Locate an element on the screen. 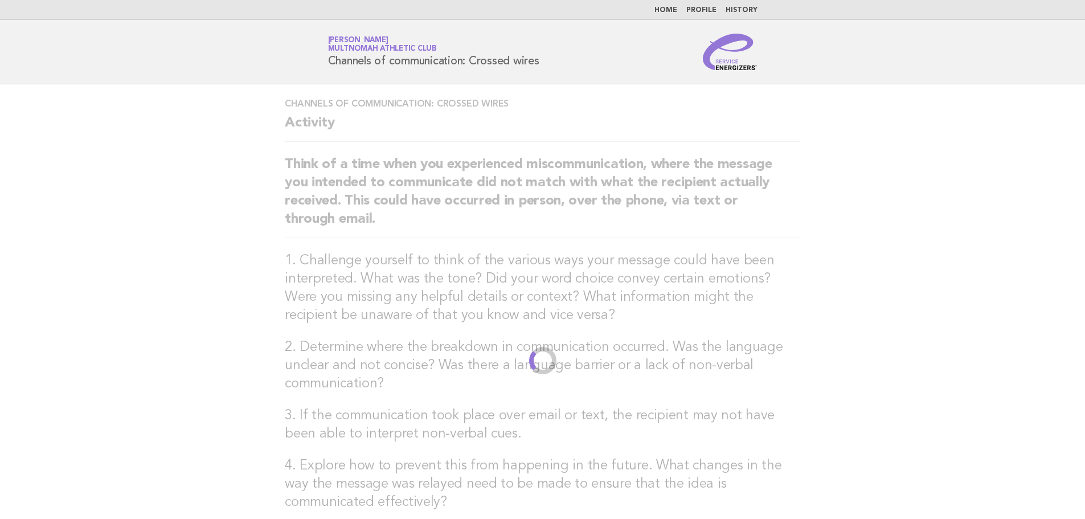 The height and width of the screenshot is (519, 1085). h3: 1. Challenge yourself to think of the various ways your message could have been interpreted. What... is located at coordinates (542, 288).